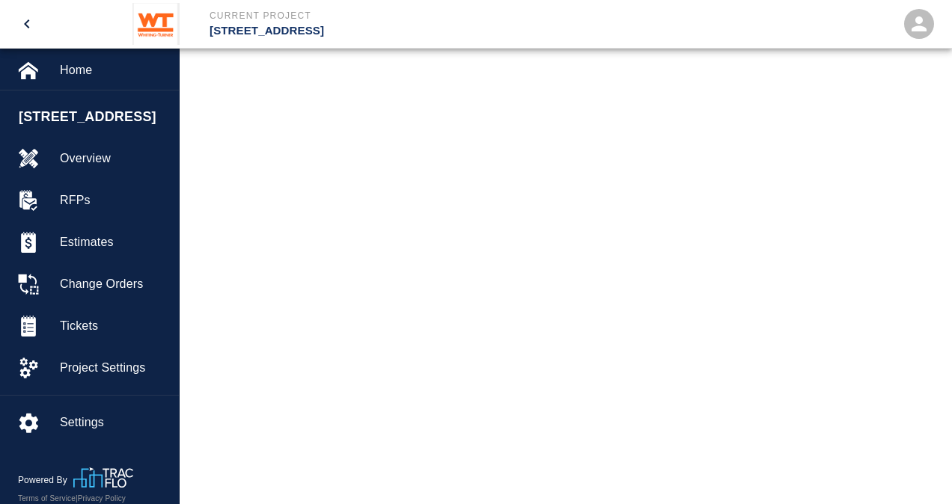 This screenshot has width=952, height=504. What do you see at coordinates (113, 423) in the screenshot?
I see `span: Settings` at bounding box center [113, 423].